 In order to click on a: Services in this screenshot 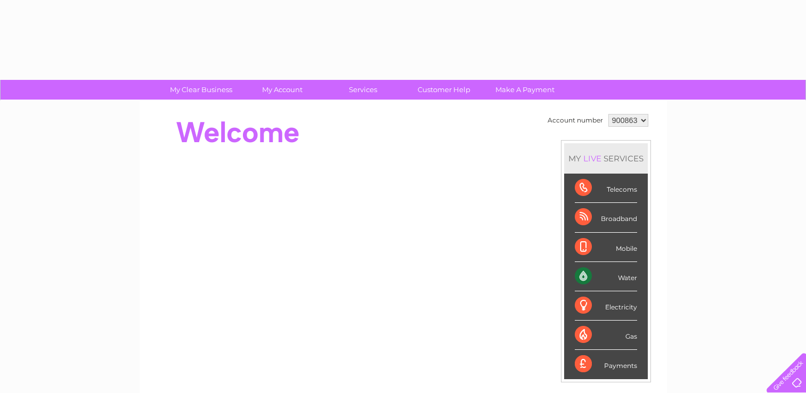, I will do `click(363, 90)`.